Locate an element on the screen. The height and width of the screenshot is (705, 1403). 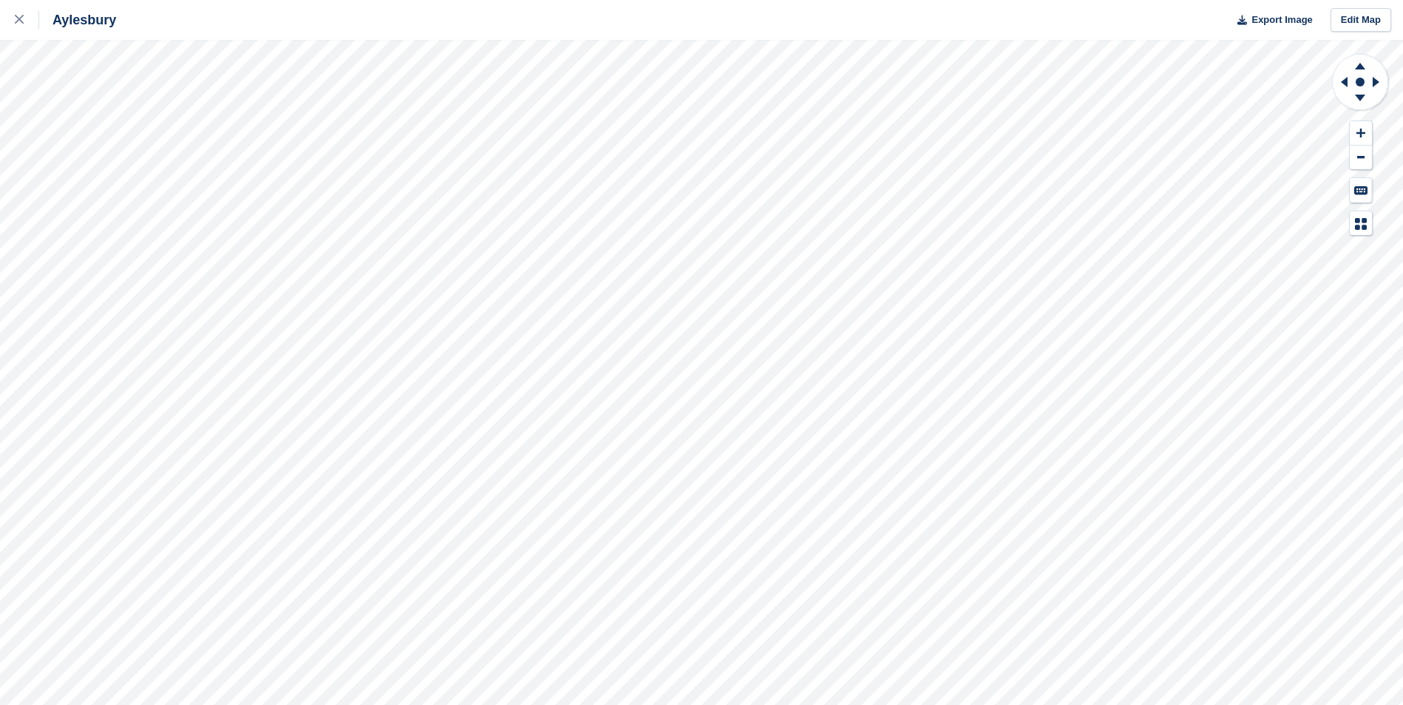
button: Keyboard Shortcuts is located at coordinates (1361, 190).